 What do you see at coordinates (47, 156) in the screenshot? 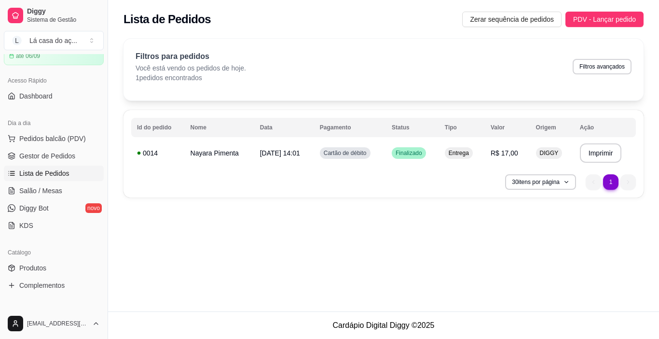
I see `span: Gestor de Pedidos` at bounding box center [47, 156].